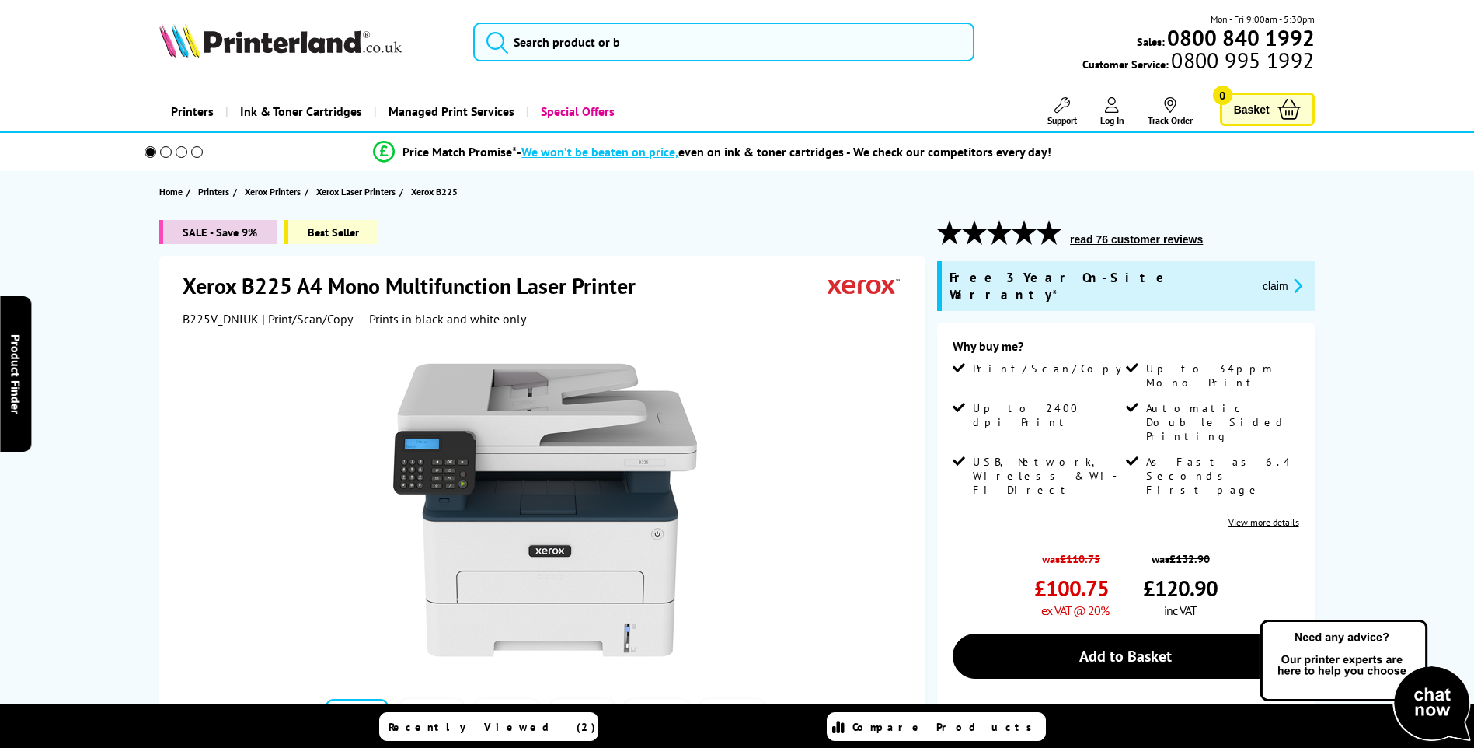  What do you see at coordinates (1053, 368) in the screenshot?
I see `span: Print/Scan/Copy` at bounding box center [1053, 368].